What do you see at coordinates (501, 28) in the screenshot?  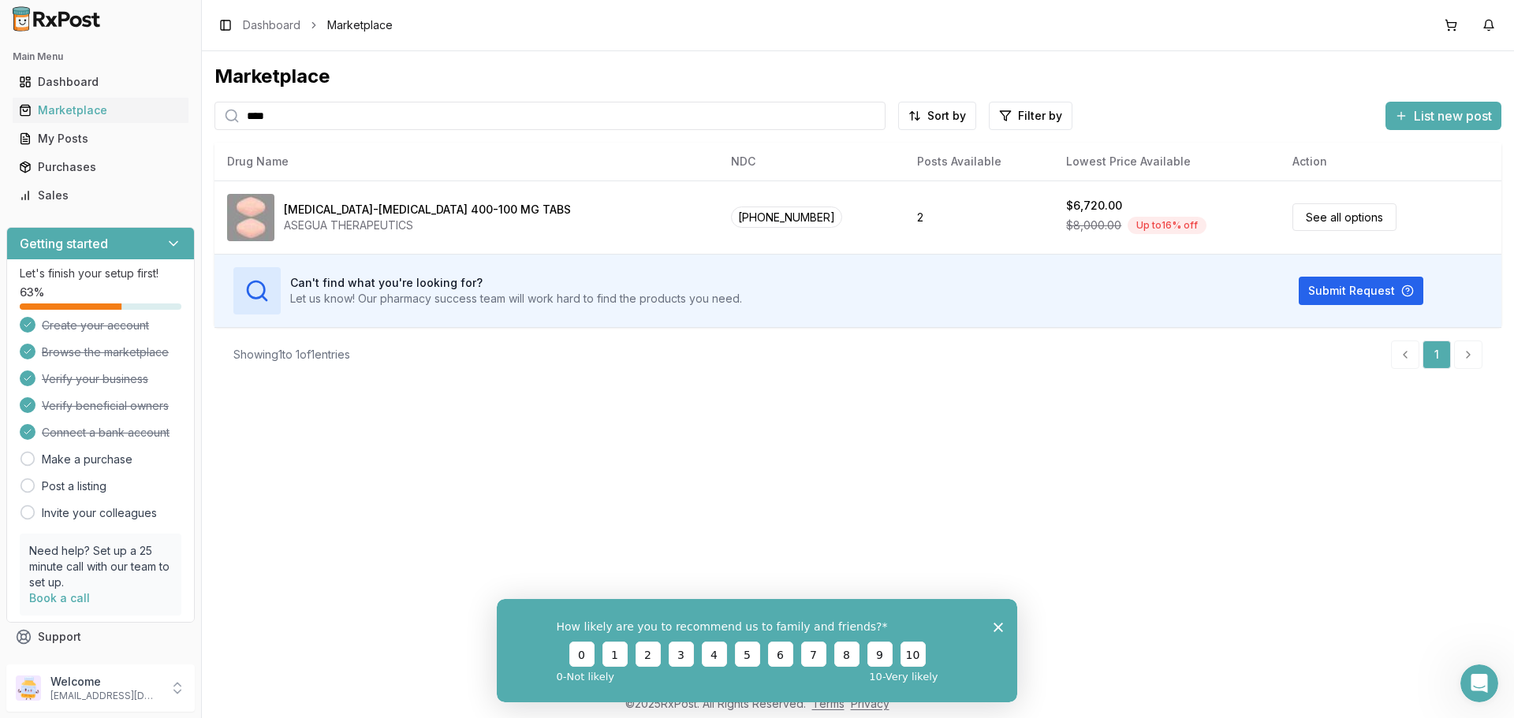 I see `div: Close survey` at bounding box center [501, 28].